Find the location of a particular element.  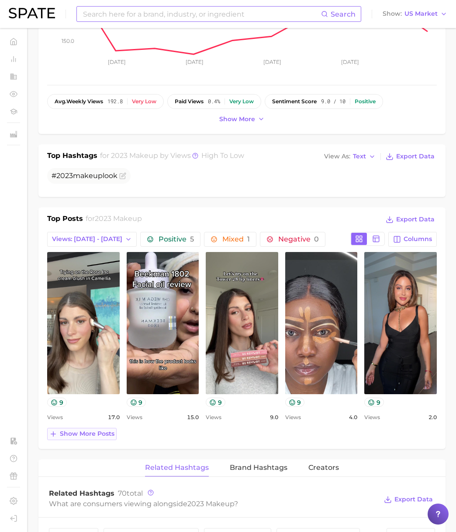

span: 2023 is located at coordinates (65, 175).